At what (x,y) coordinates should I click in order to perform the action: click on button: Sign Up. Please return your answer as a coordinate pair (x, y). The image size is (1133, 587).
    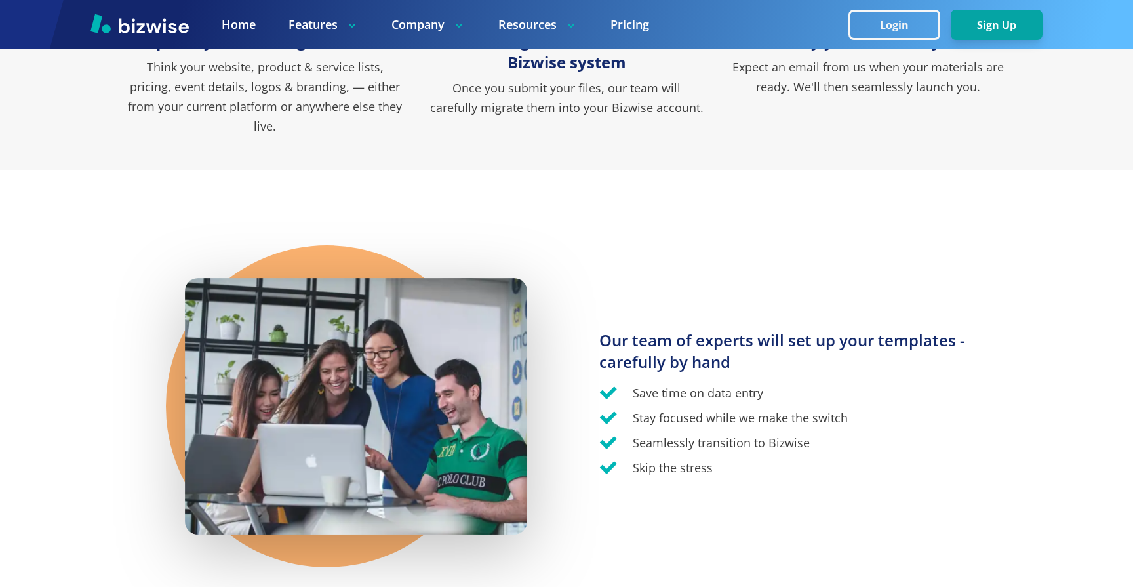
    Looking at the image, I should click on (997, 25).